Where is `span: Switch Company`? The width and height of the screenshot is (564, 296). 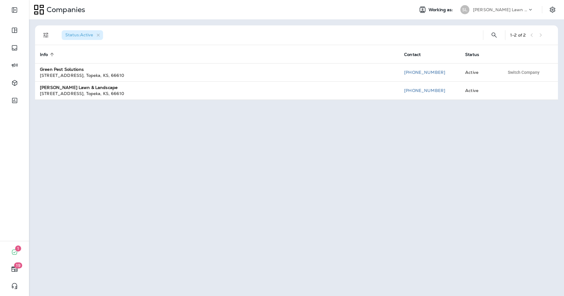
span: Switch Company is located at coordinates (524, 72).